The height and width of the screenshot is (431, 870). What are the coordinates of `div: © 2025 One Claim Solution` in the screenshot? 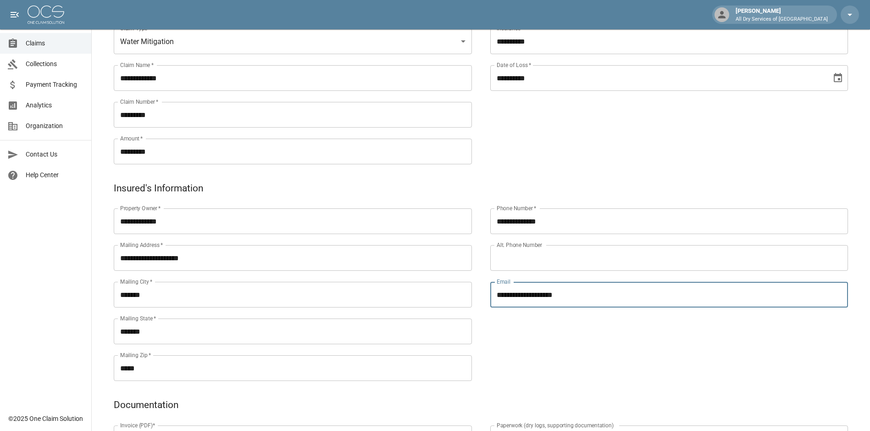 It's located at (45, 418).